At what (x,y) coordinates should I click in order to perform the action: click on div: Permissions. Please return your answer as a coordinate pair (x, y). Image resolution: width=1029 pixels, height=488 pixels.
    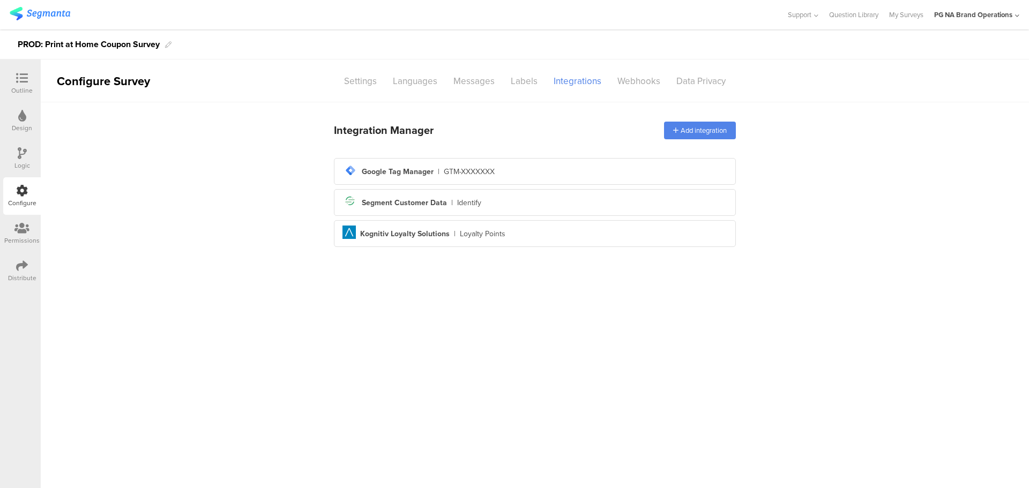
    Looking at the image, I should click on (22, 241).